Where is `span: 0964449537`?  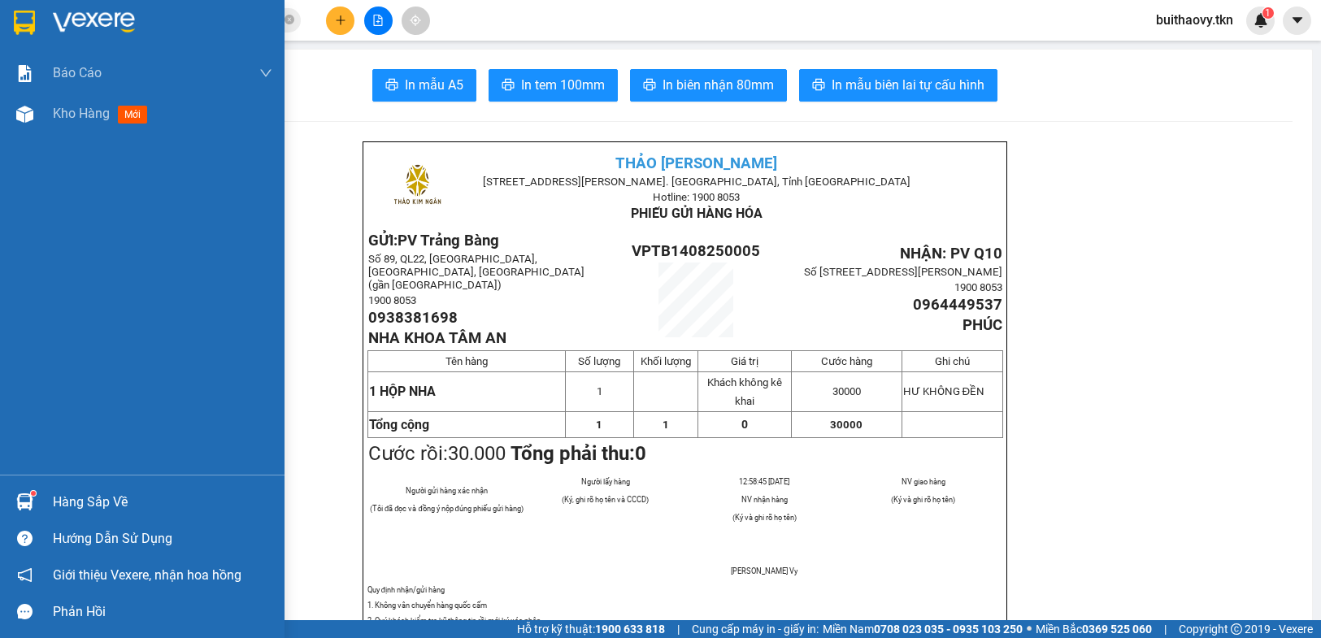 span: 0964449537 is located at coordinates (958, 305).